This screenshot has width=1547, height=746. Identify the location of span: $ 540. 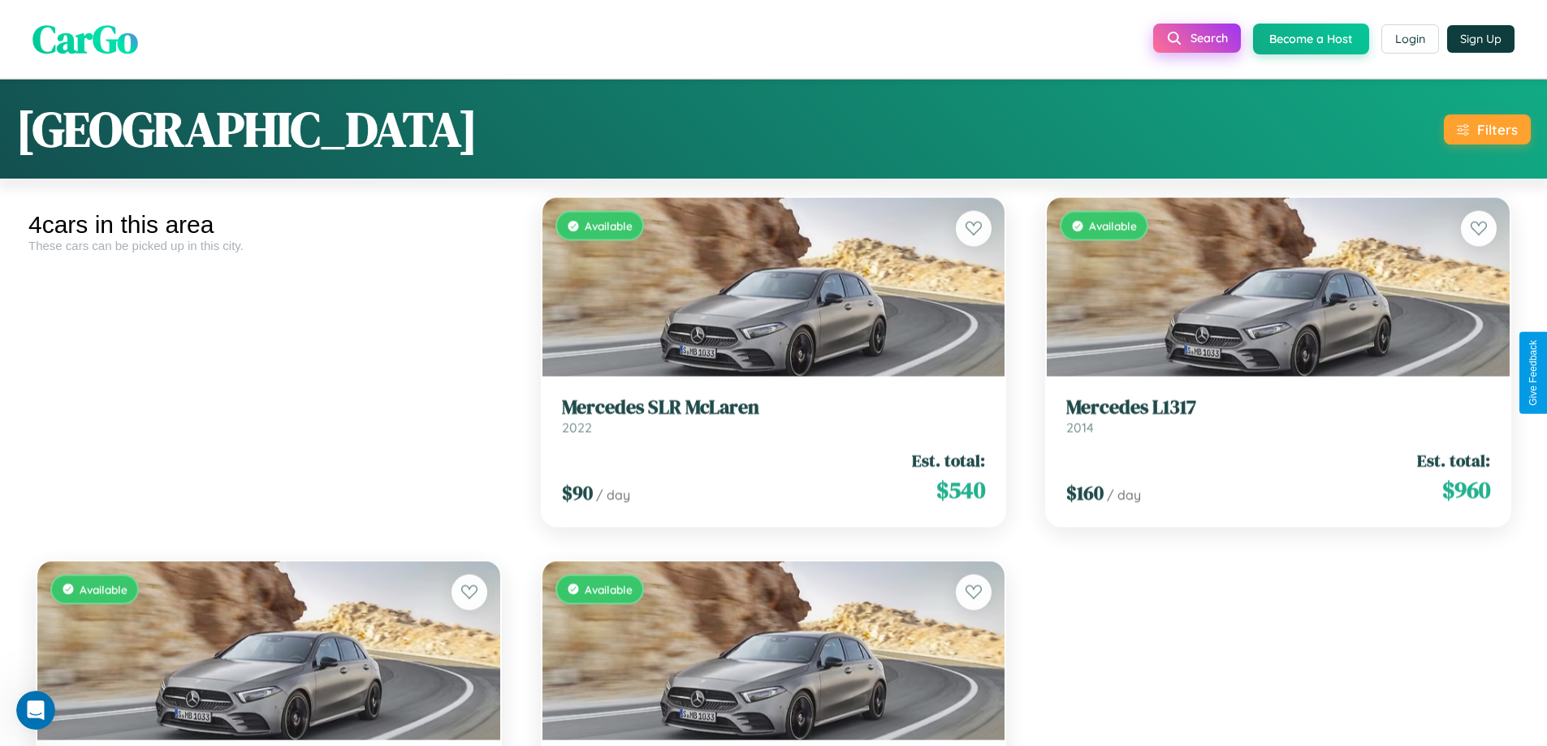
(961, 489).